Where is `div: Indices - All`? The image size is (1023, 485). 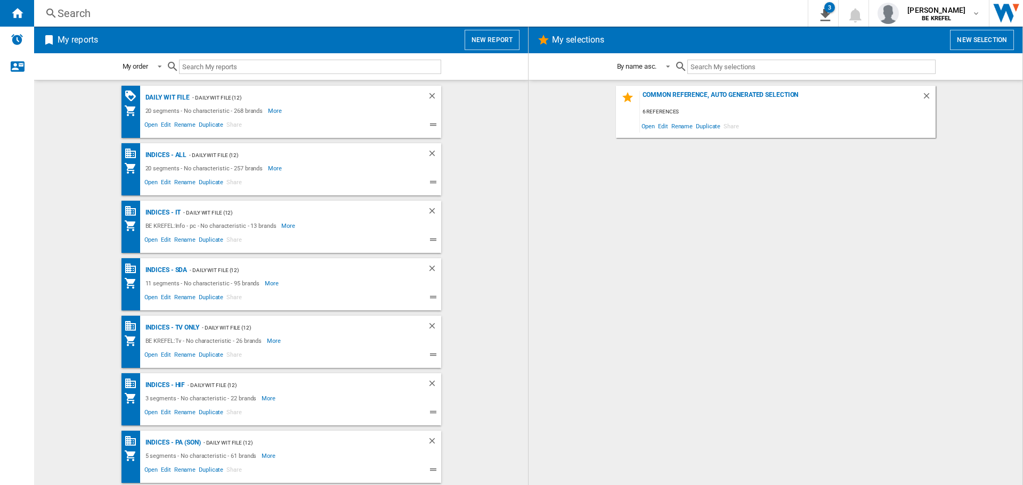
div: Indices - All is located at coordinates (165, 155).